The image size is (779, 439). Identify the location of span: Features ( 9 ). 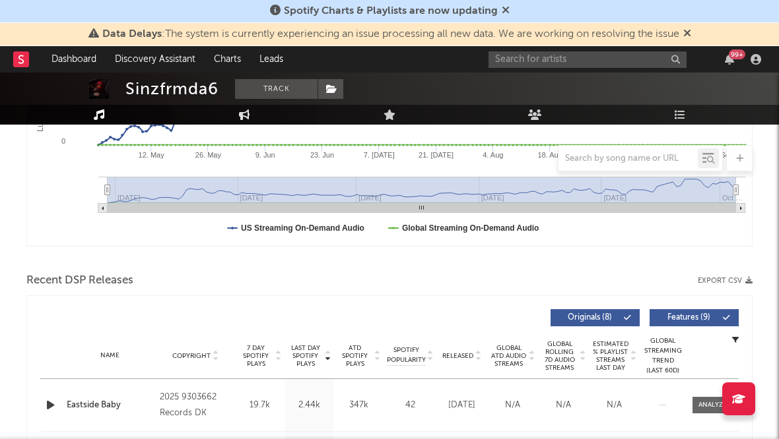
(688, 318).